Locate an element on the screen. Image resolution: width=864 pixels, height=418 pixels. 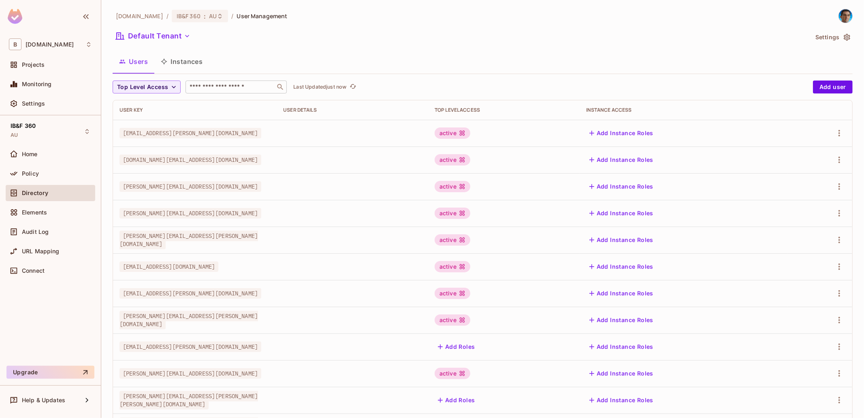
button: Instances is located at coordinates (181, 62).